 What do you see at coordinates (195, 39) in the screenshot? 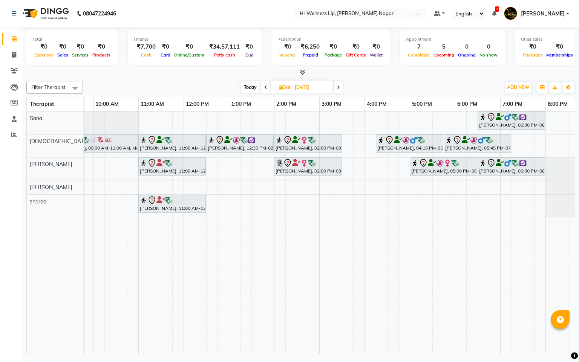
I see `div: Finance` at bounding box center [195, 39].